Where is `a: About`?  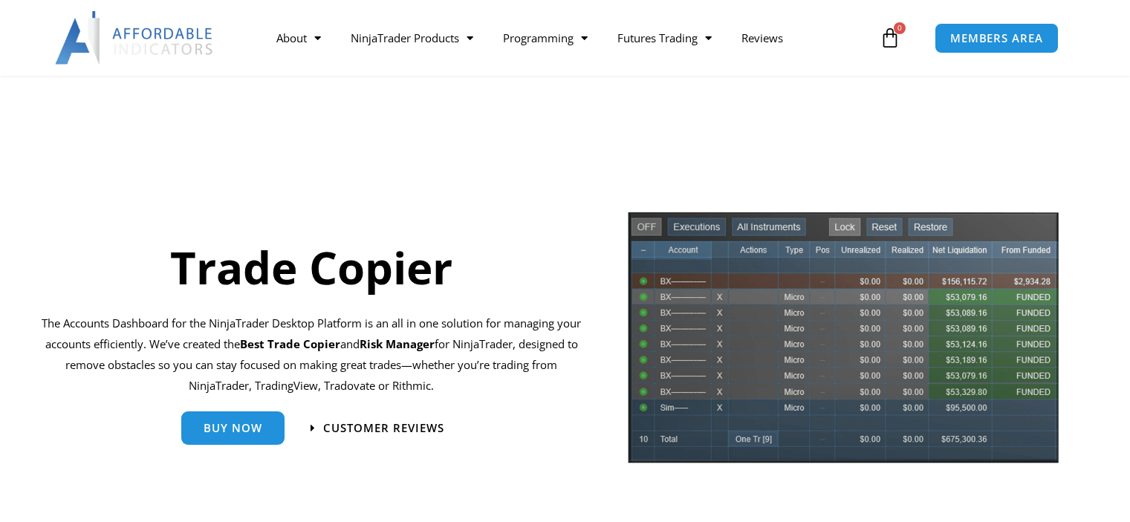
a: About is located at coordinates (299, 38).